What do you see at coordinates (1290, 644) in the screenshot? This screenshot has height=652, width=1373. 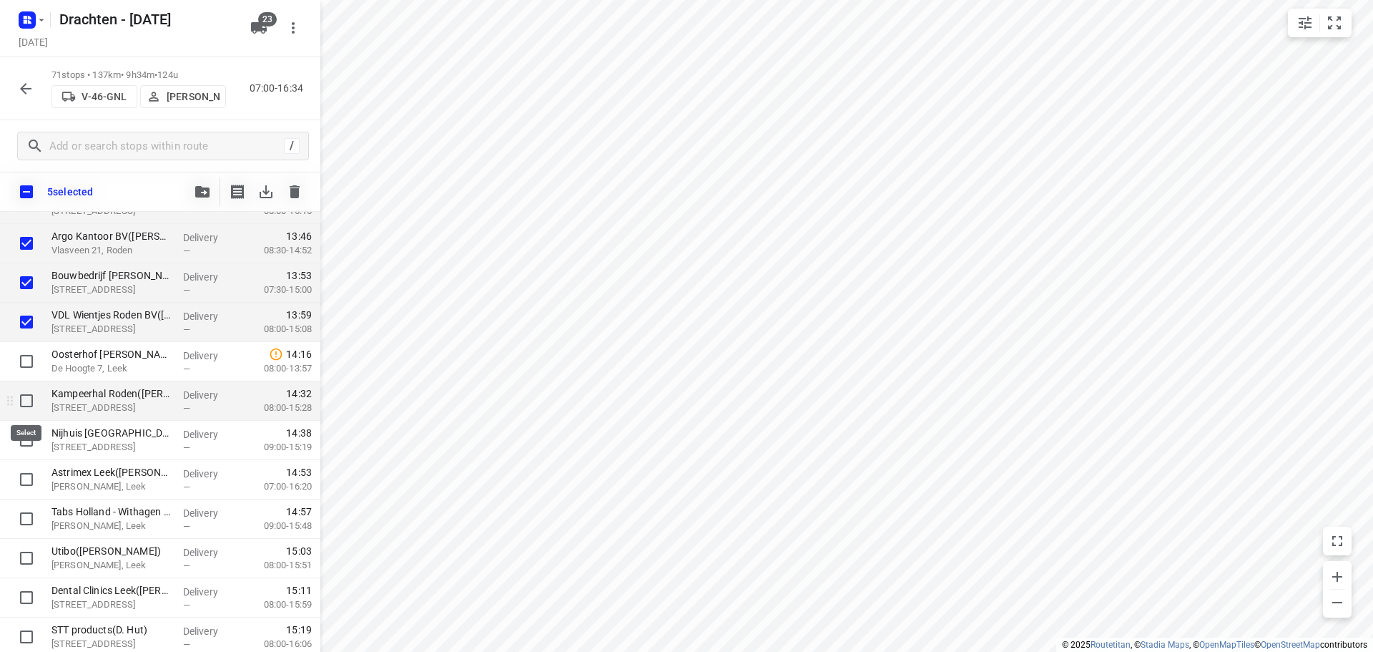 I see `a: OpenStreetMap` at bounding box center [1290, 644].